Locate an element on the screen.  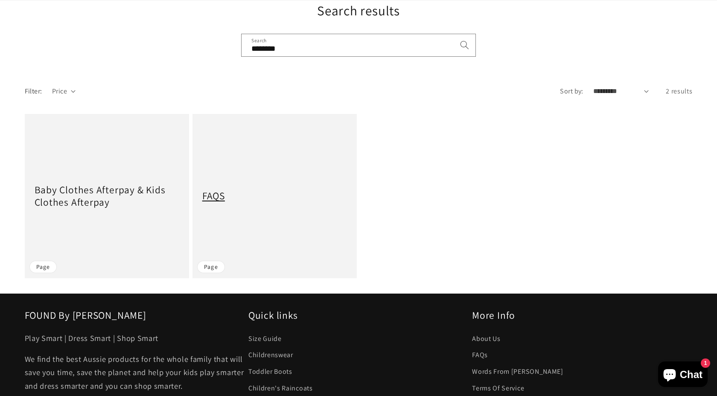
a: About Us is located at coordinates (486, 340).